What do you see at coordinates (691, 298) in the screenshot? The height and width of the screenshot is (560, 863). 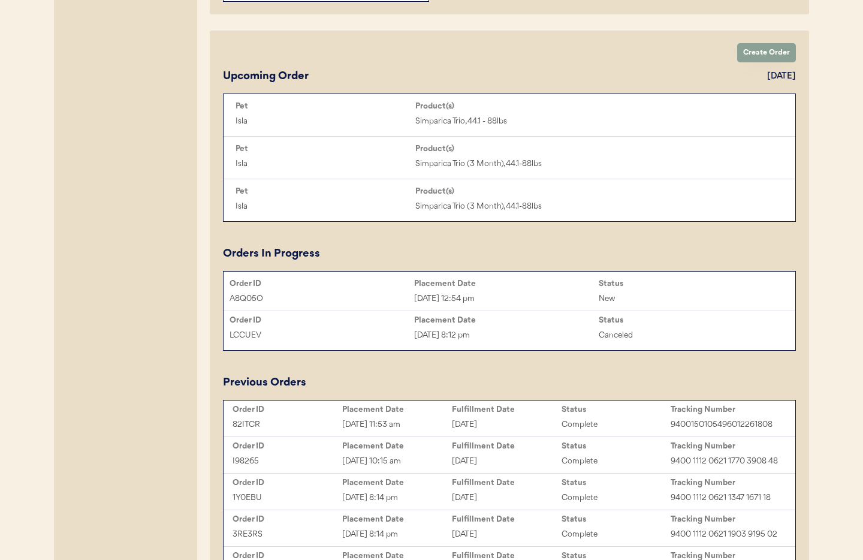 I see `div: New` at bounding box center [691, 298].